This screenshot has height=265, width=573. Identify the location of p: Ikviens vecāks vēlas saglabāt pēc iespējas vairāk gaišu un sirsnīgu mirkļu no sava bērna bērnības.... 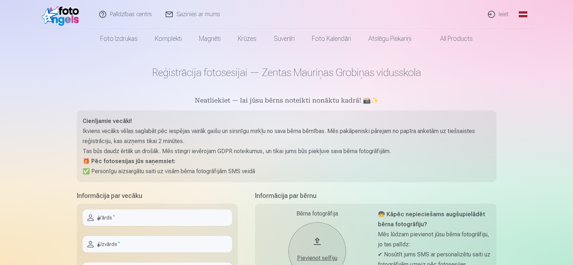
(286, 136).